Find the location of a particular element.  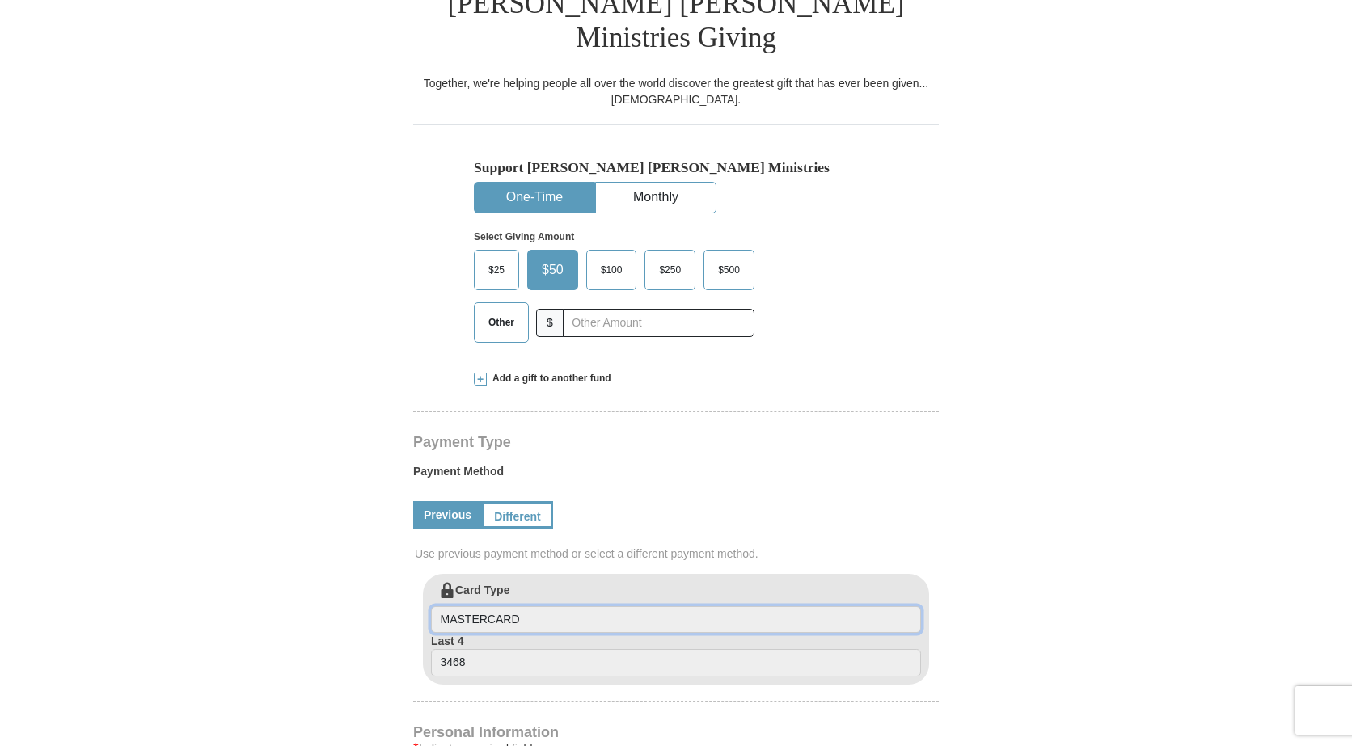

strong: Select Giving Amount is located at coordinates (524, 237).